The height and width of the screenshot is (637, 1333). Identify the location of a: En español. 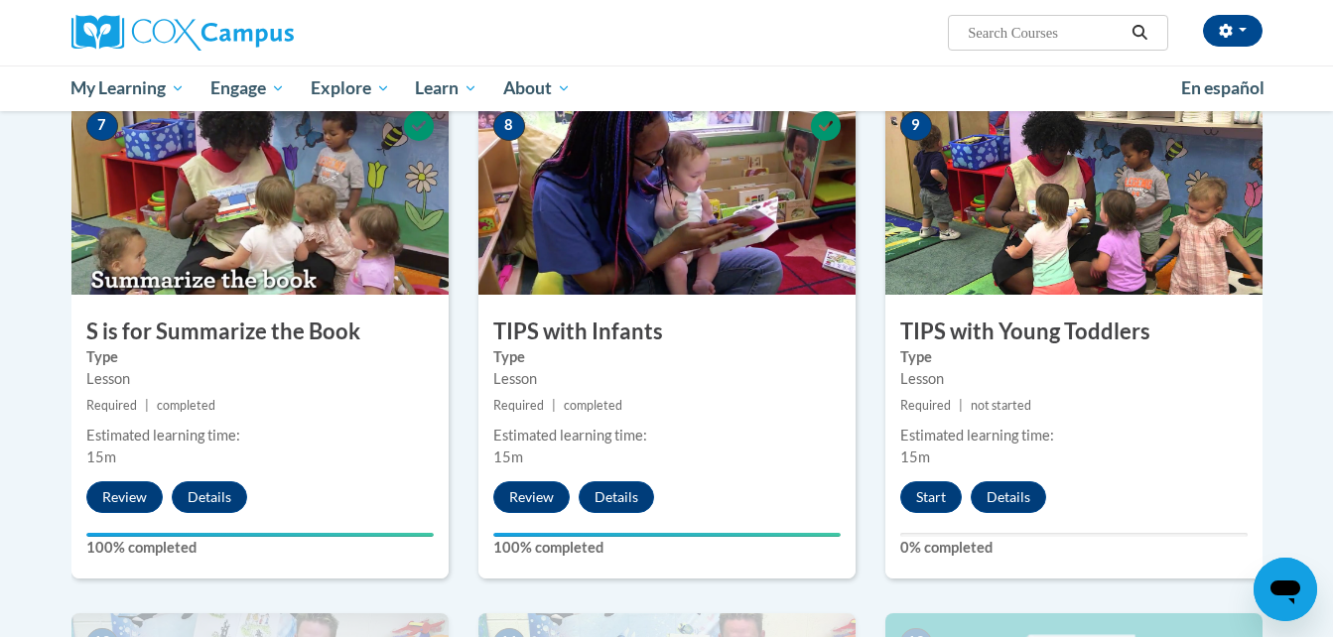
(1223, 88).